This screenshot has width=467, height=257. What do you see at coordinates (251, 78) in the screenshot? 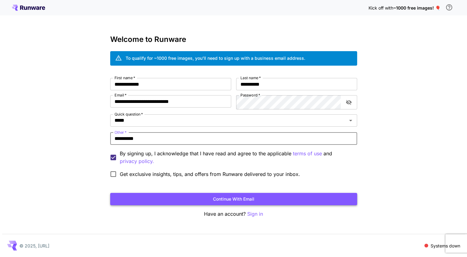
I see `label: Last name` at bounding box center [251, 78].